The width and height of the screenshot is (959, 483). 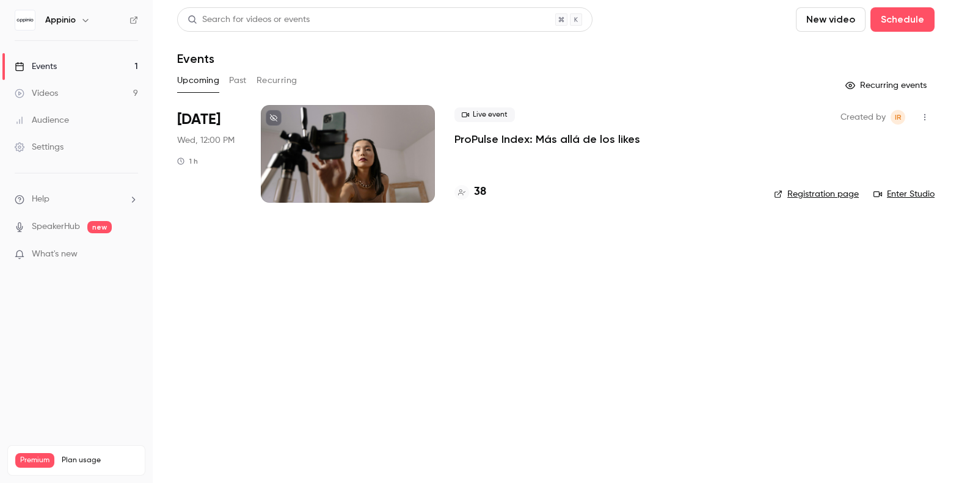 What do you see at coordinates (39, 147) in the screenshot?
I see `div: Settings` at bounding box center [39, 147].